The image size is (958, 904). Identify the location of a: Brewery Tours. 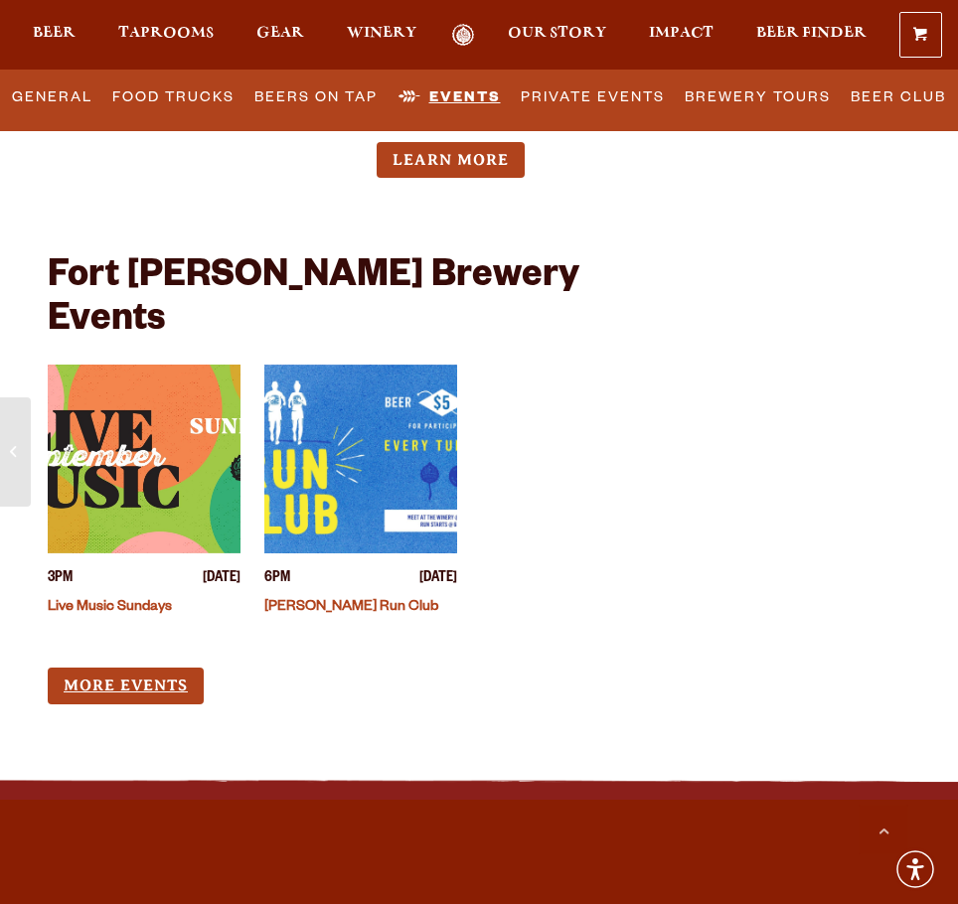
(757, 97).